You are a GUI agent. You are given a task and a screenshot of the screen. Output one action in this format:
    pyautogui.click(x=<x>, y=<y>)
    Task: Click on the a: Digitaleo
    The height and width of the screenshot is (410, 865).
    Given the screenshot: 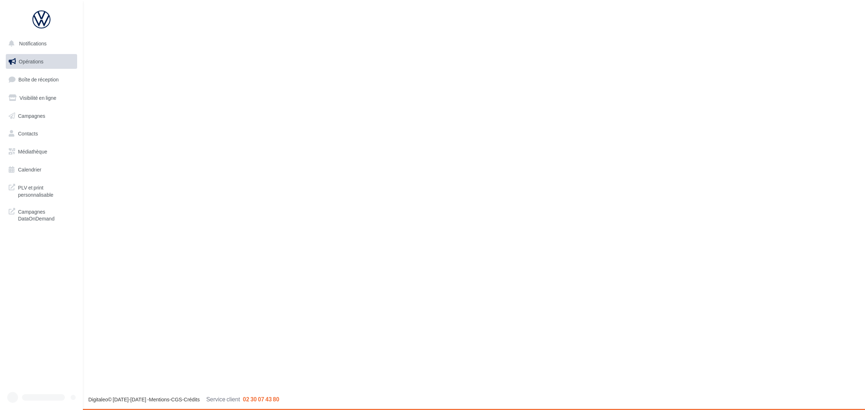 What is the action you would take?
    pyautogui.click(x=98, y=399)
    